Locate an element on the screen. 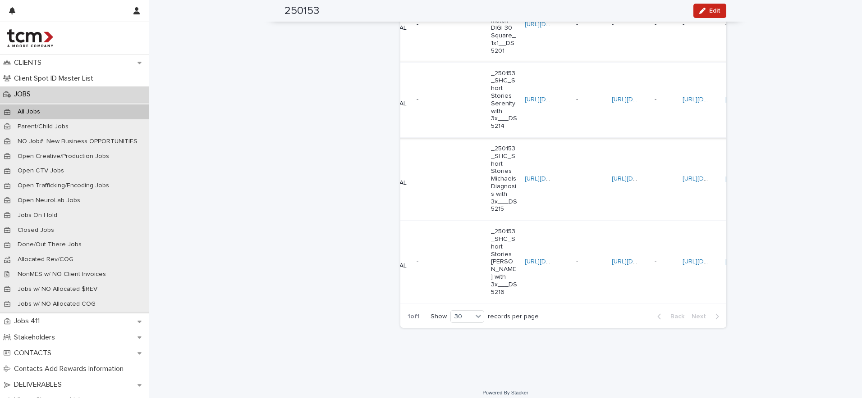  p: 1 of 1 is located at coordinates (413, 317).